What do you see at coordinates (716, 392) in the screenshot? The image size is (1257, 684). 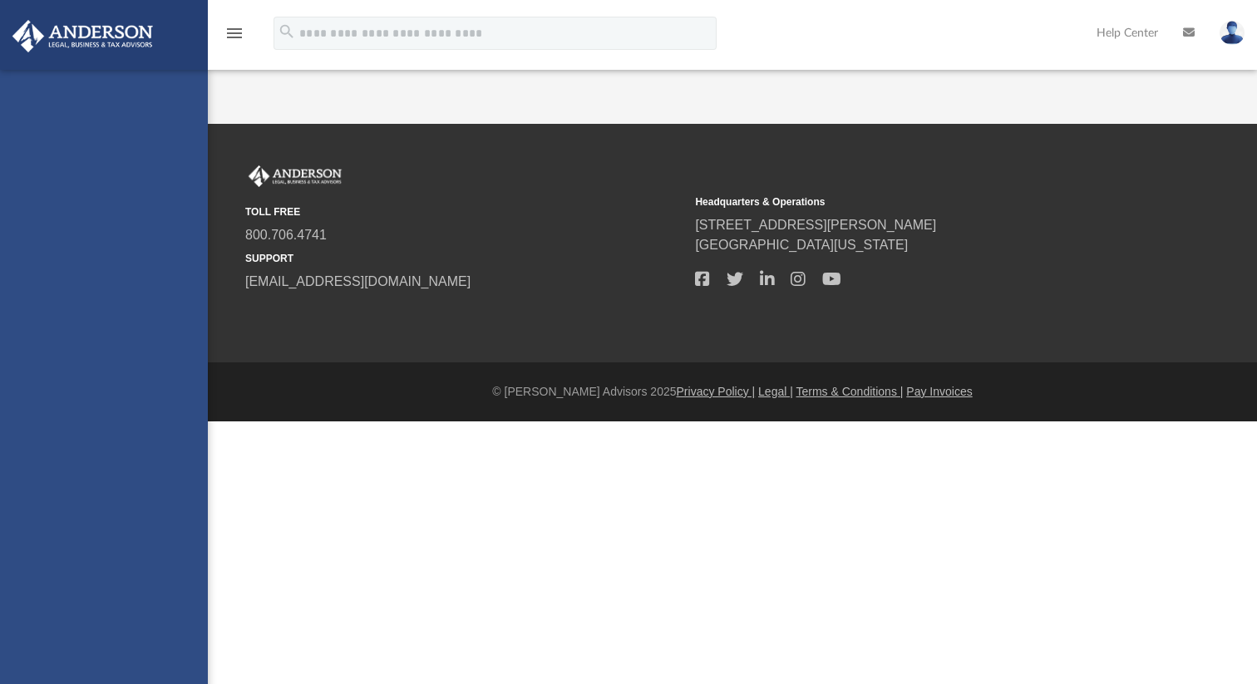 I see `a: Privacy Policy |` at bounding box center [716, 392].